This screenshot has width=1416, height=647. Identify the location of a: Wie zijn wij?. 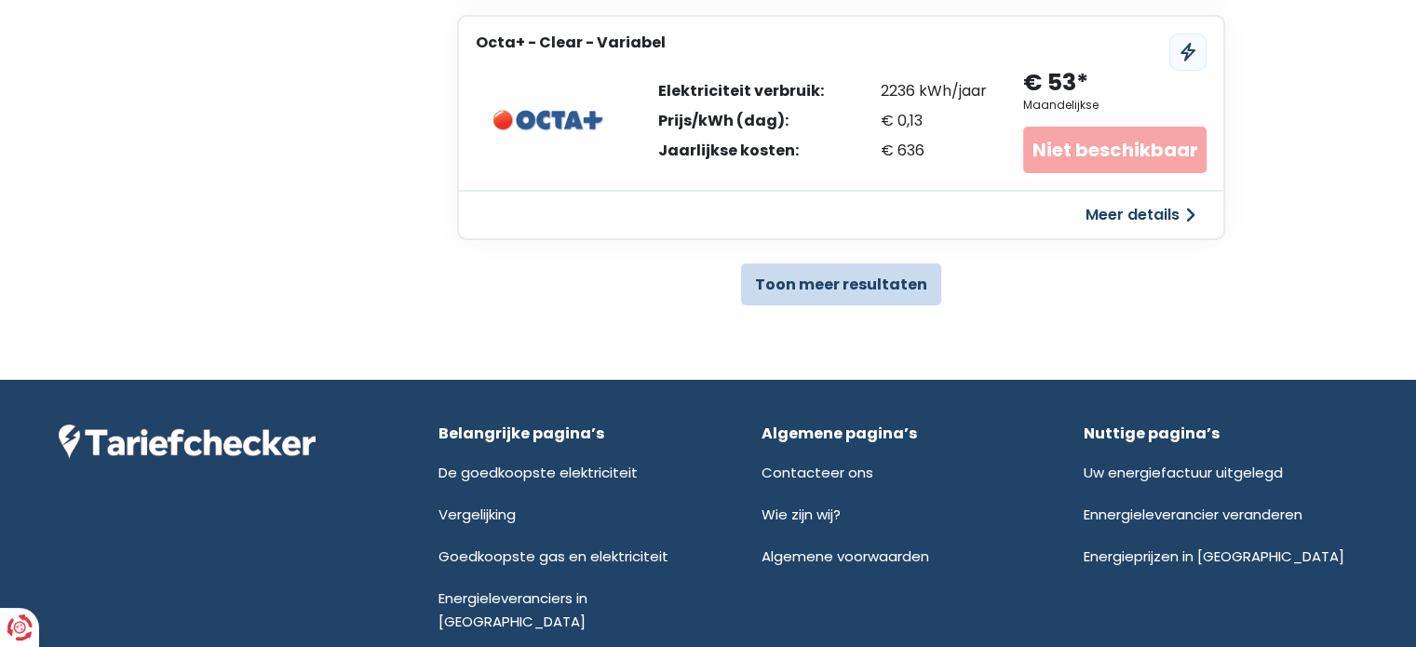
(800, 514).